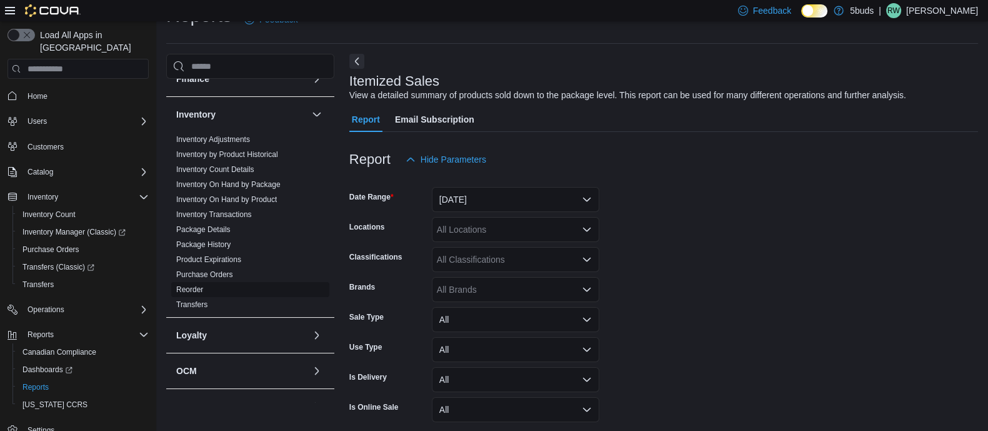 Image resolution: width=988 pixels, height=431 pixels. I want to click on span: RW, so click(894, 11).